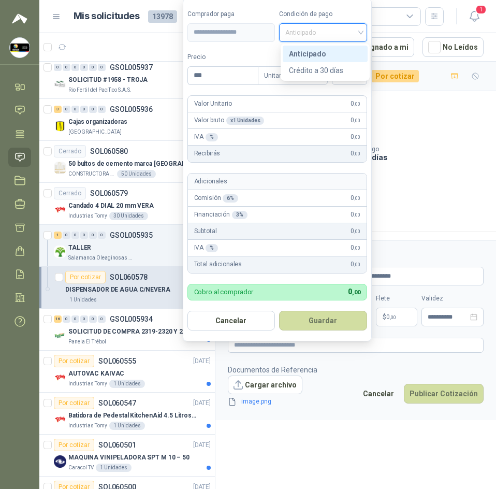  What do you see at coordinates (453, 47) in the screenshot?
I see `button: No Leídos` at bounding box center [453, 47].